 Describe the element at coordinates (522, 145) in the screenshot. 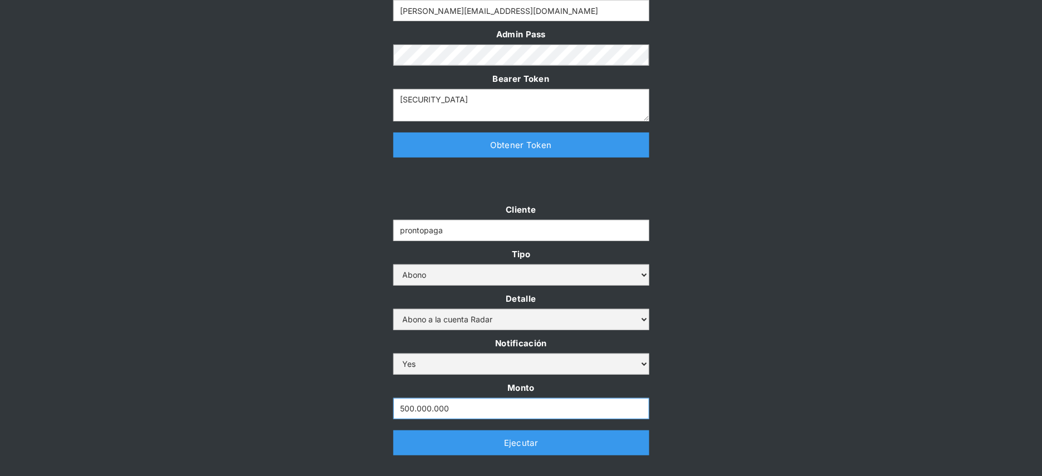

I see `a: Obtener Token` at that location.